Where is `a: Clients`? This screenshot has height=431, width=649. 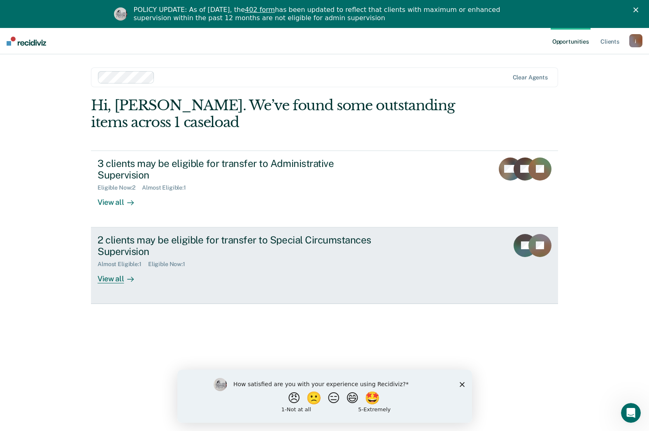
a: Clients is located at coordinates (610, 41).